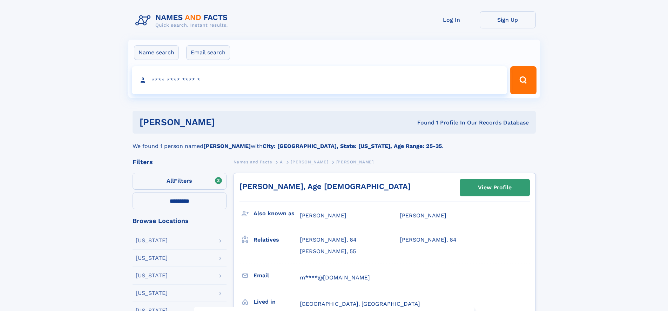  Describe the element at coordinates (508, 20) in the screenshot. I see `a: Sign Up` at that location.